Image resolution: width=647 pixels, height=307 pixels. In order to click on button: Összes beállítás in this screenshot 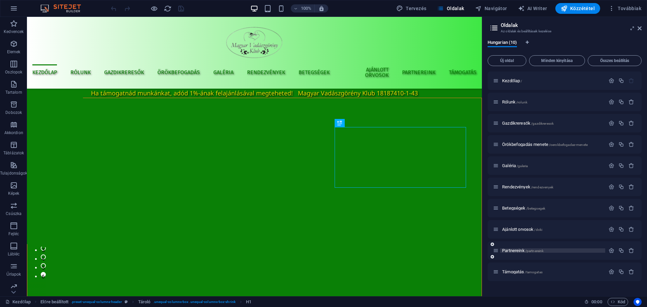, I will do `click(615, 61)`.